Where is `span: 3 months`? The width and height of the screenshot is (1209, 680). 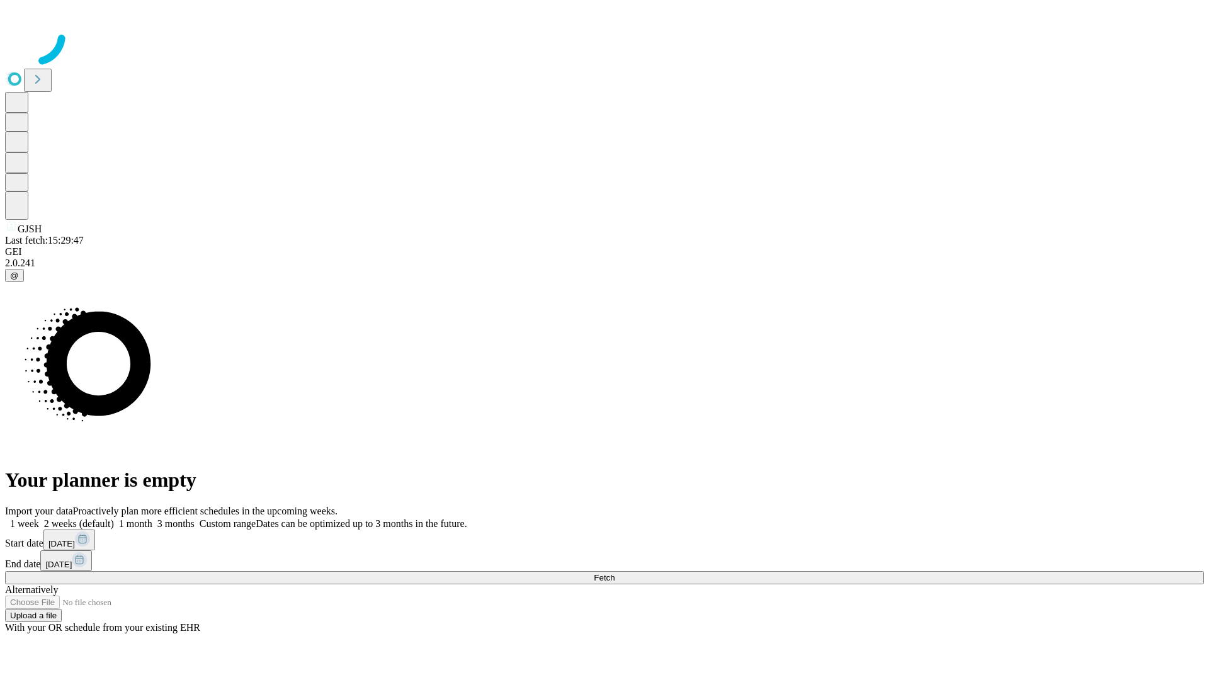
span: 3 months is located at coordinates (176, 523).